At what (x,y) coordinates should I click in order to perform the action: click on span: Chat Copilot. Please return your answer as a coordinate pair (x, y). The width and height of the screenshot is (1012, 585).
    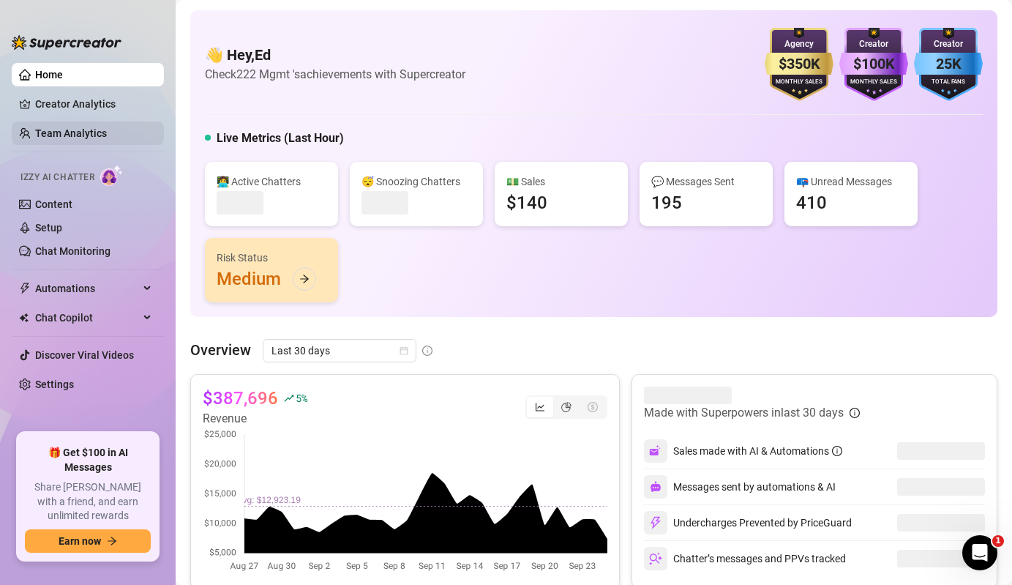
    Looking at the image, I should click on (87, 318).